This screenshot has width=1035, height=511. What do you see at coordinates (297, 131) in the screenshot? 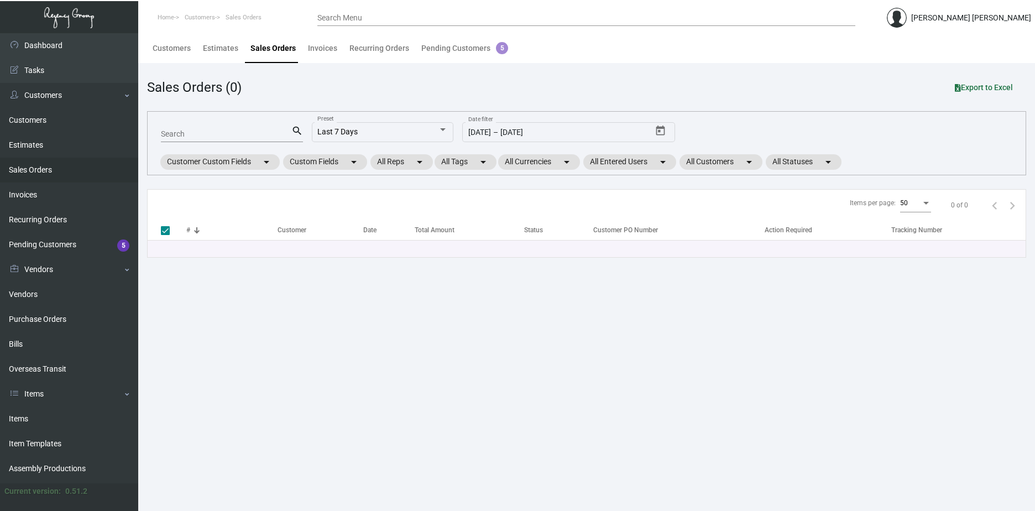
I see `mat-icon: search` at bounding box center [297, 131].